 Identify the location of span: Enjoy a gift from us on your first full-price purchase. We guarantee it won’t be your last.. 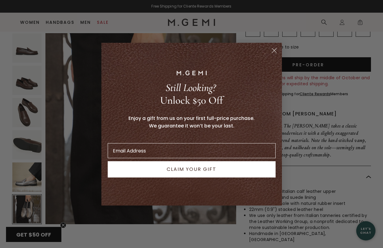
(191, 122).